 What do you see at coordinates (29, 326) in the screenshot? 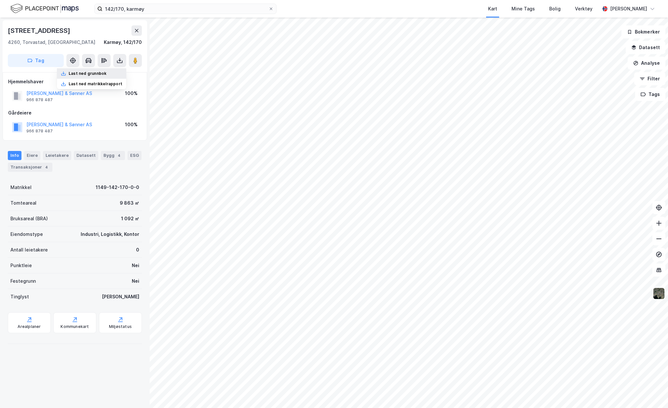
I see `div: Arealplaner` at bounding box center [29, 326].